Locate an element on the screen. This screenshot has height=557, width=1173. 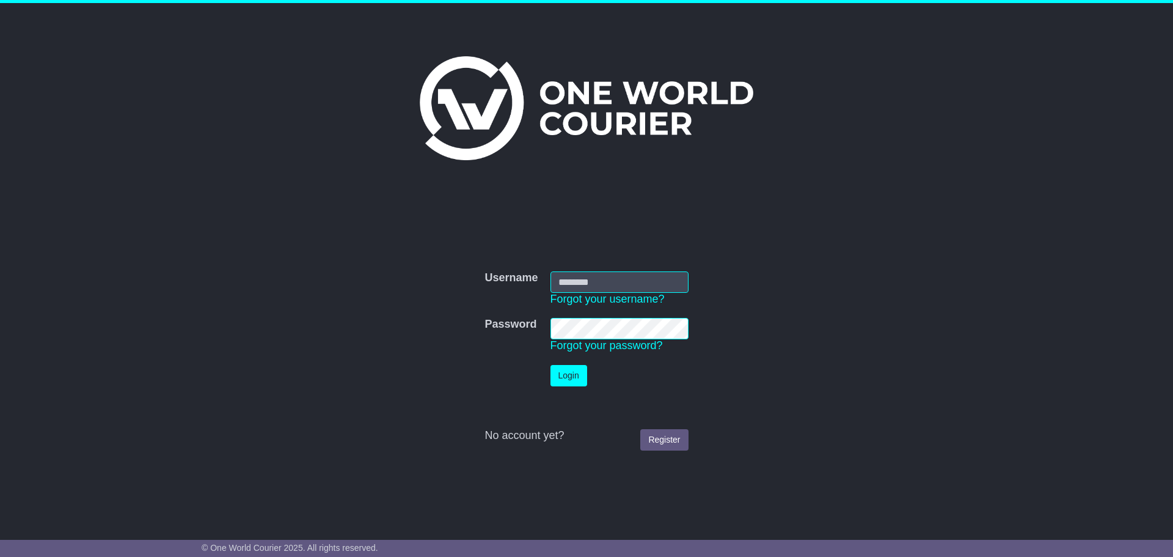
a: Forgot your password? is located at coordinates (607, 345).